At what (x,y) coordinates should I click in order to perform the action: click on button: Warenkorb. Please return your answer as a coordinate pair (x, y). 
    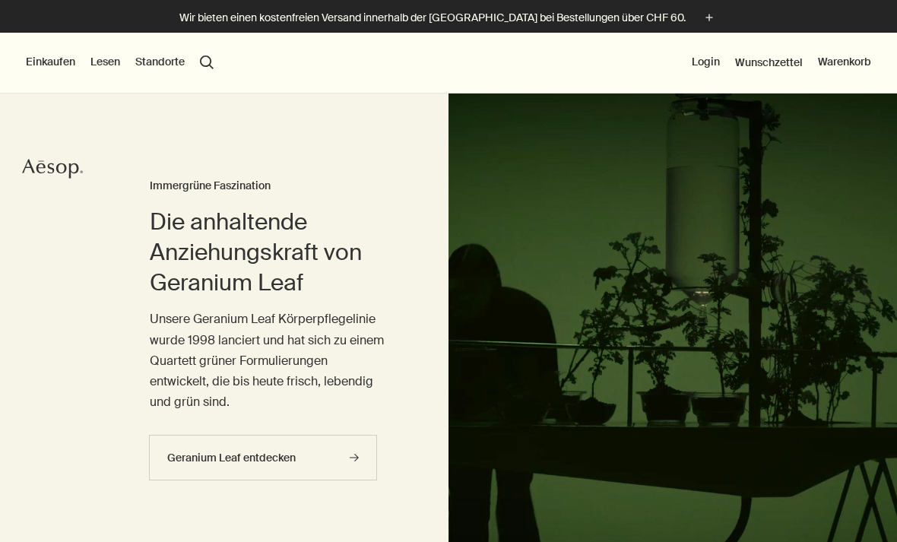
    Looking at the image, I should click on (845, 62).